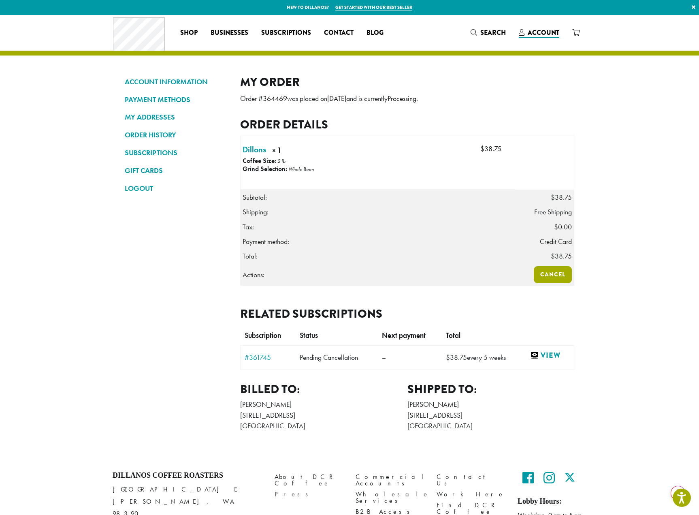 This screenshot has height=515, width=699. What do you see at coordinates (484, 357) in the screenshot?
I see `td: every 5 weeks` at bounding box center [484, 357].